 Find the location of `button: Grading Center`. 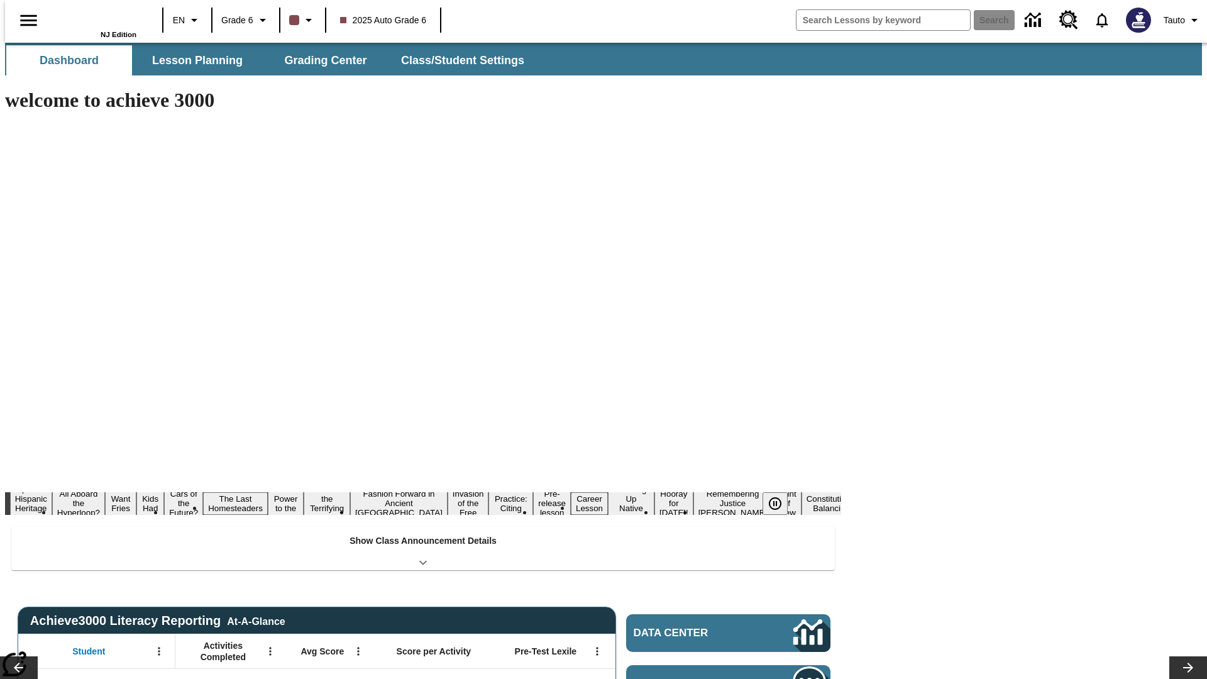

button: Grading Center is located at coordinates (326, 60).